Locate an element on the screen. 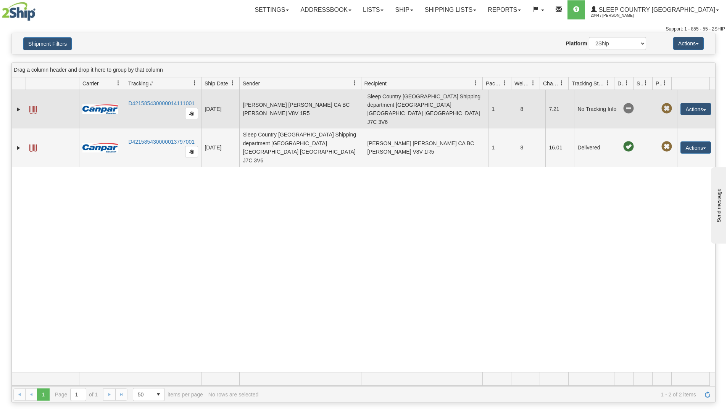 This screenshot has height=409, width=727. span: Pickup Status is located at coordinates (658, 84).